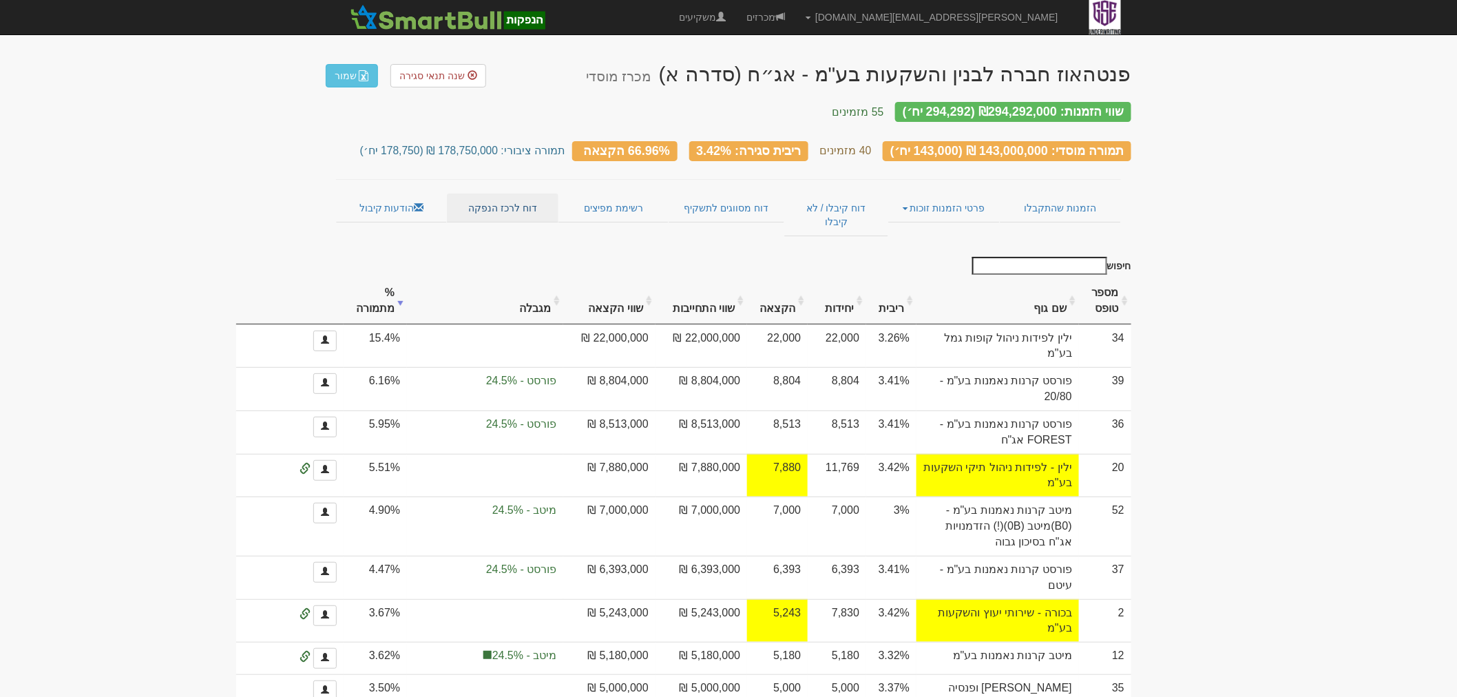 This screenshot has height=697, width=1457. Describe the element at coordinates (375, 577) in the screenshot. I see `td: 4.47%` at that location.